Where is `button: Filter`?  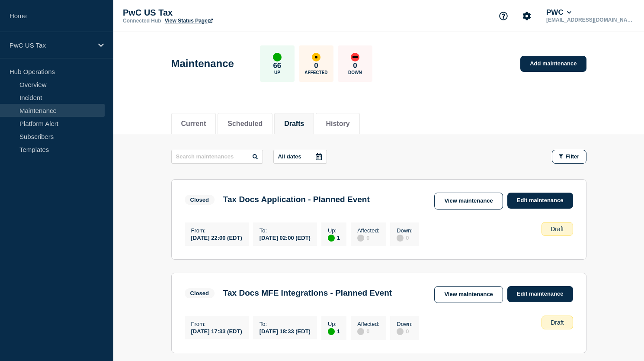 button: Filter is located at coordinates (569, 157).